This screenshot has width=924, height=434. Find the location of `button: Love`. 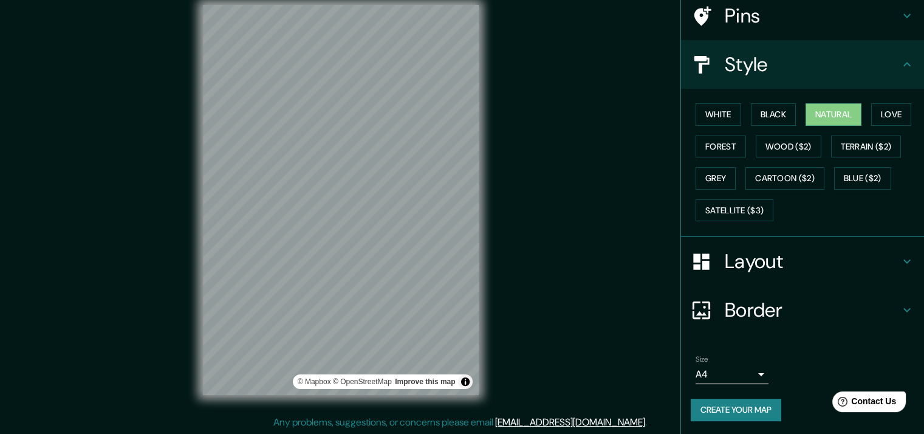

button: Love is located at coordinates (891, 114).